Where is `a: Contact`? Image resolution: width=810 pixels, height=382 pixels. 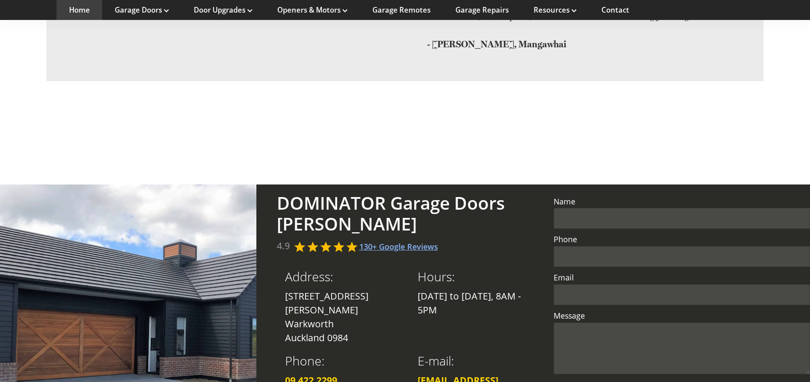
a: Contact is located at coordinates (615, 10).